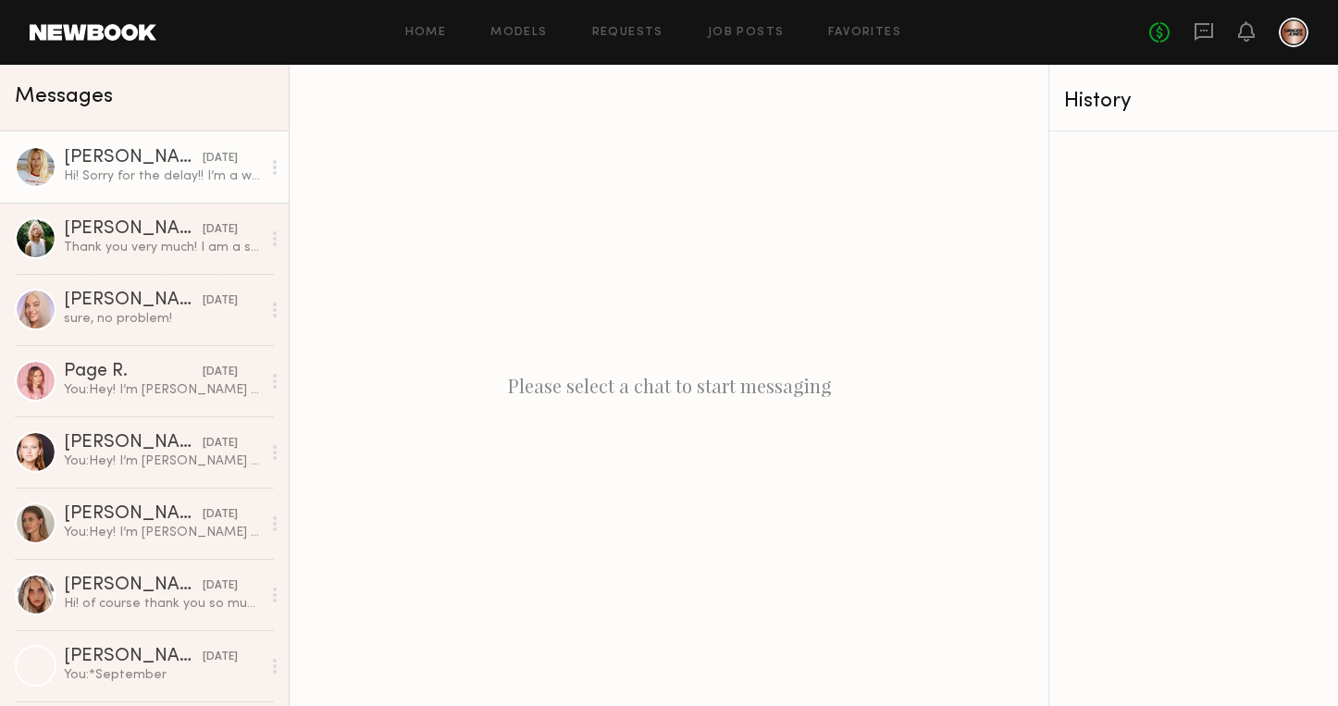 The image size is (1338, 706). I want to click on a: Favorites, so click(864, 32).